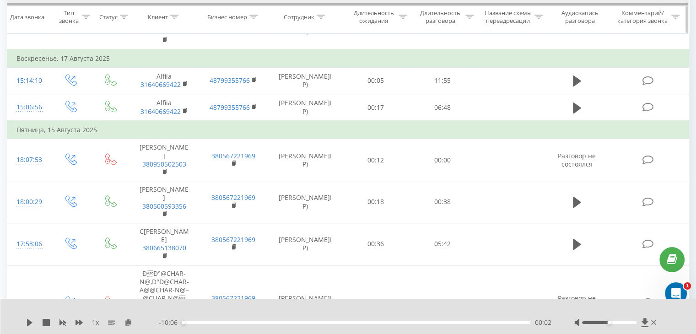 The width and height of the screenshot is (696, 334). Describe the element at coordinates (508, 17) in the screenshot. I see `div: Название схемы переадресации` at that location.